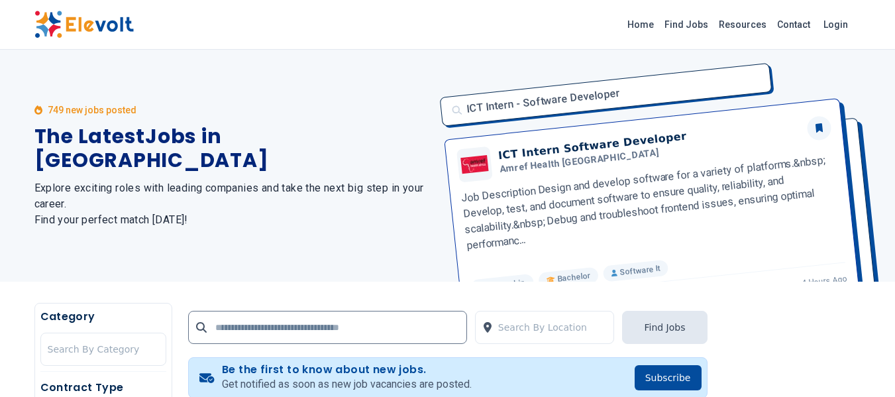 This screenshot has height=397, width=895. I want to click on button: Find Jobs, so click(664, 327).